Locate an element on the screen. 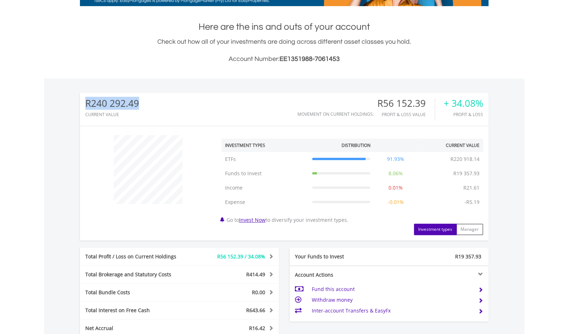  div: Account Actions is located at coordinates (339, 275).